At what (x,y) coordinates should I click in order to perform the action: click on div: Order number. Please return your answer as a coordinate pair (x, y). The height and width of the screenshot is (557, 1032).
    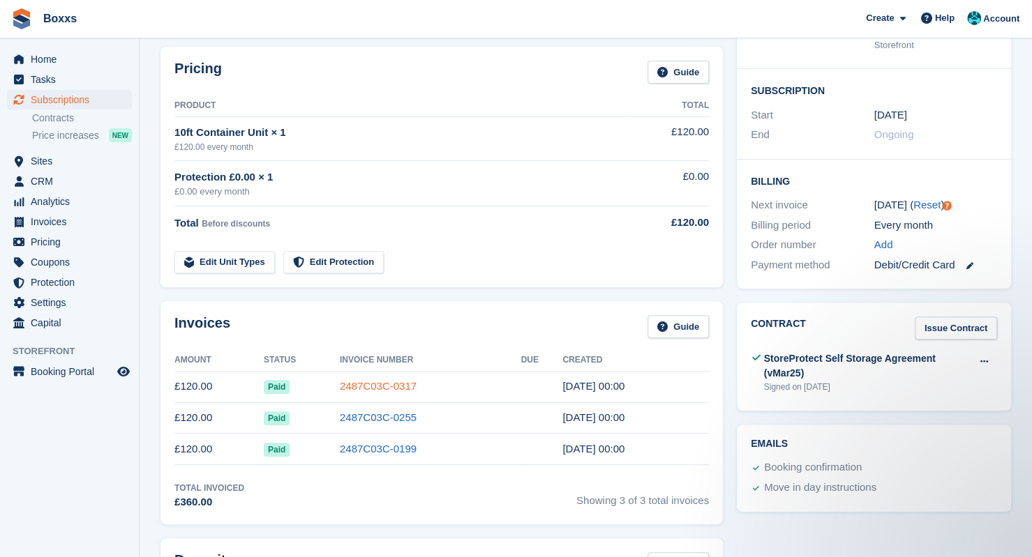
    Looking at the image, I should click on (812, 245).